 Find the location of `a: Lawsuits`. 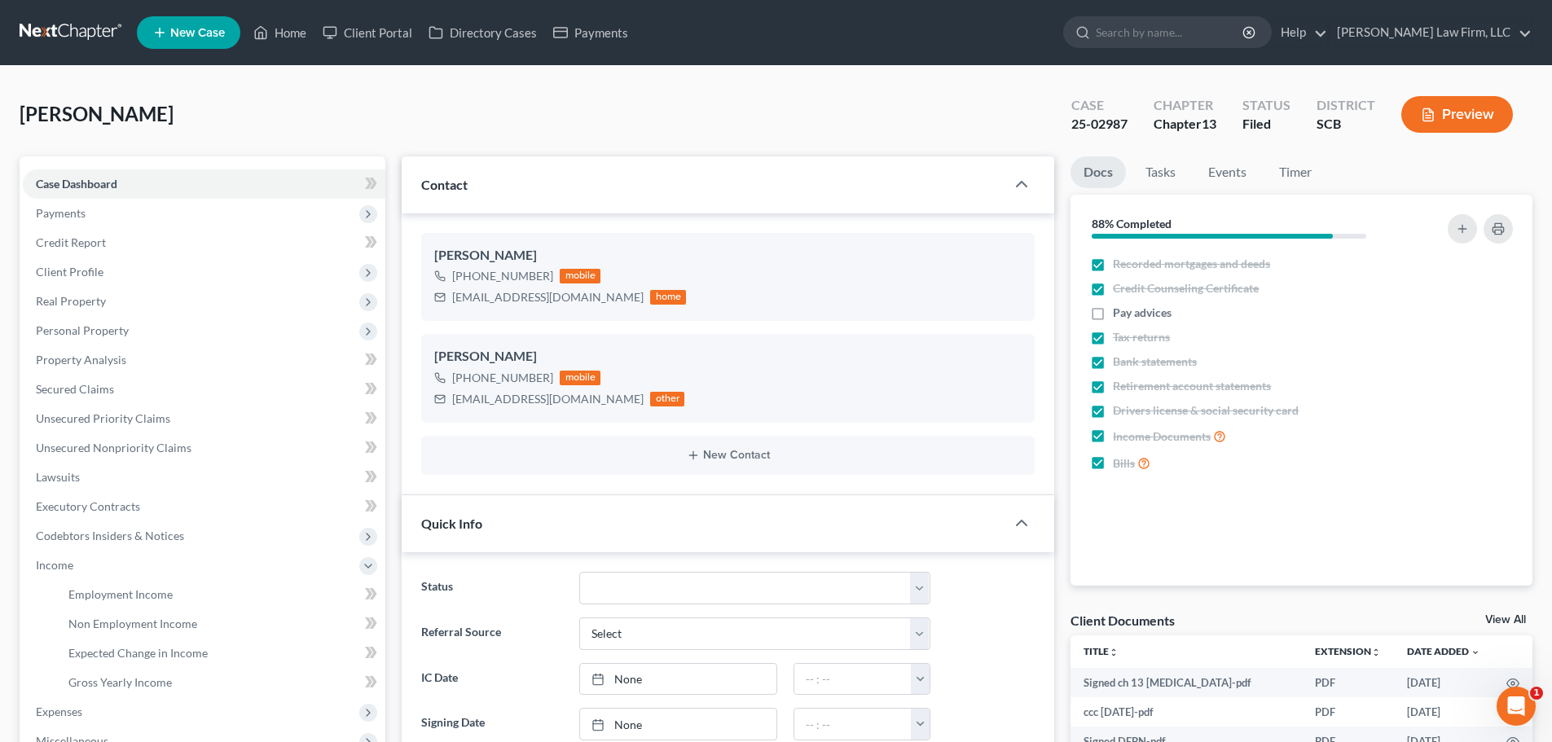

a: Lawsuits is located at coordinates (204, 477).